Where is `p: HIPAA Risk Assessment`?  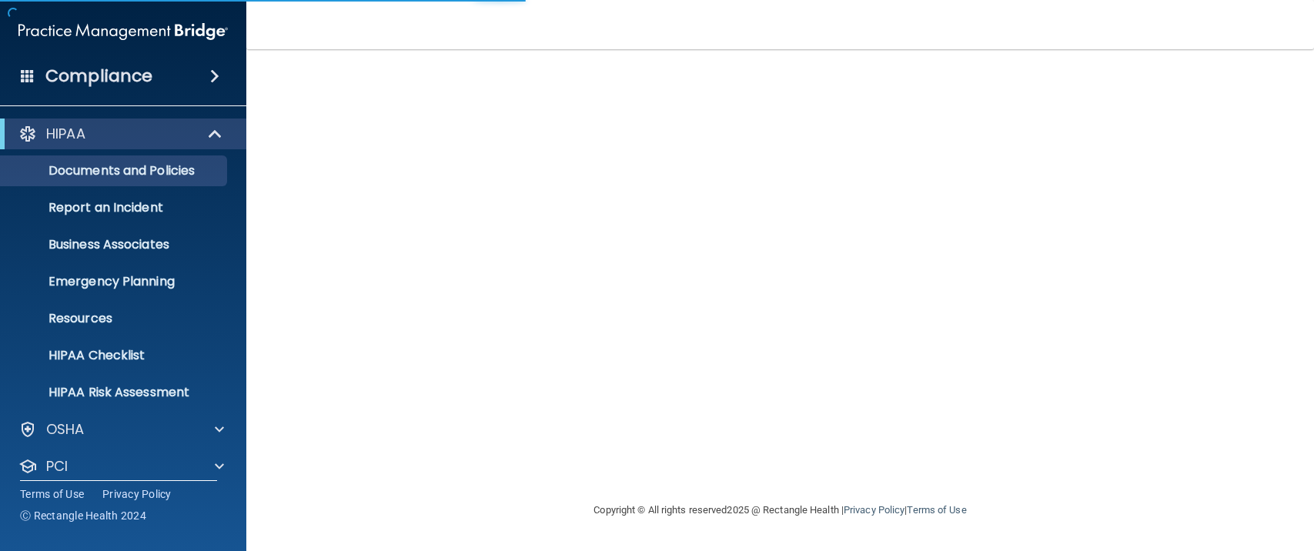
p: HIPAA Risk Assessment is located at coordinates (115, 393).